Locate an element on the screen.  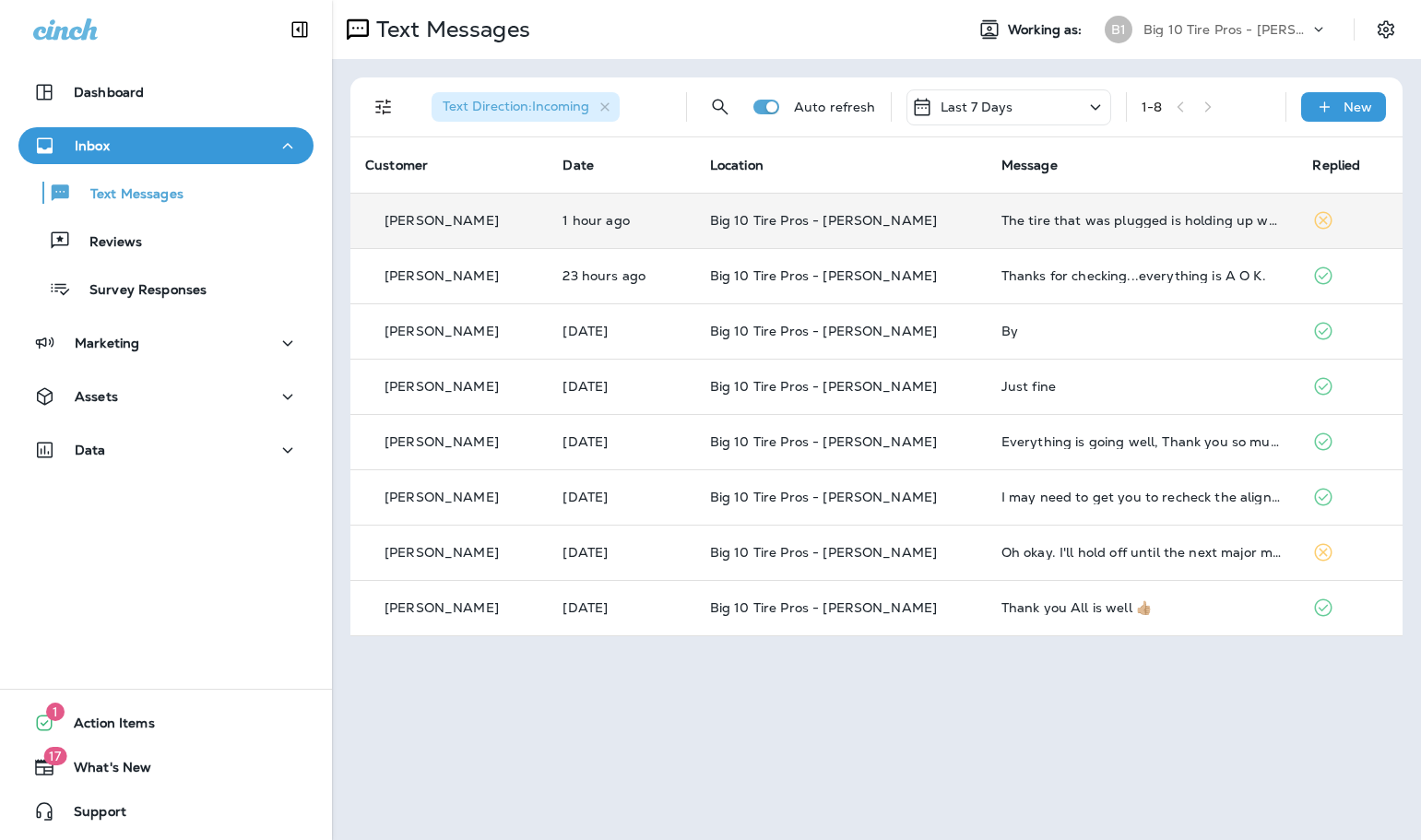
button: Assets is located at coordinates (166, 396).